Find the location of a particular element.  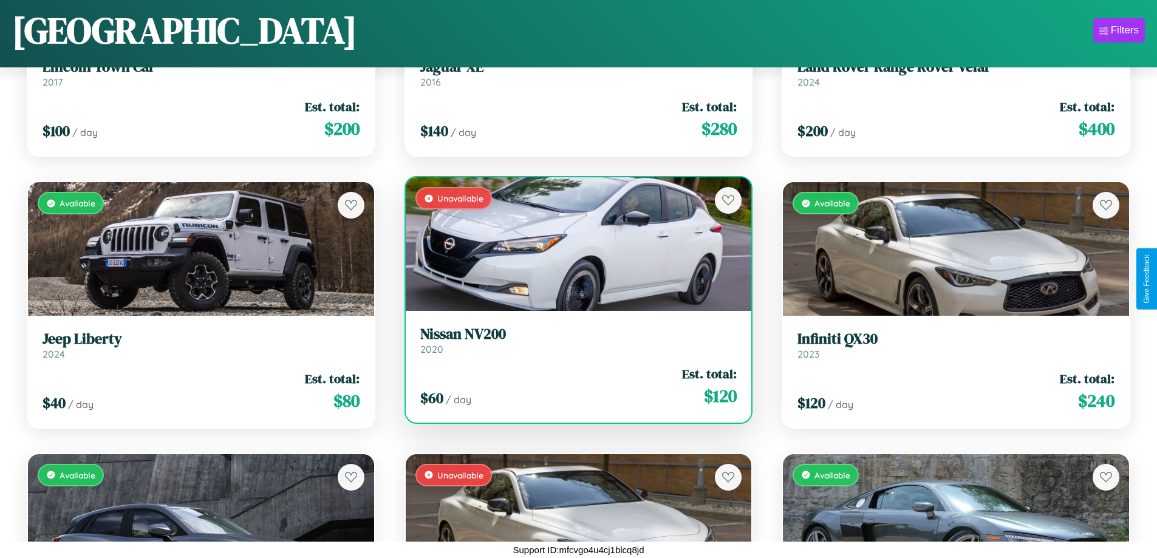

button: Filters is located at coordinates (1119, 30).